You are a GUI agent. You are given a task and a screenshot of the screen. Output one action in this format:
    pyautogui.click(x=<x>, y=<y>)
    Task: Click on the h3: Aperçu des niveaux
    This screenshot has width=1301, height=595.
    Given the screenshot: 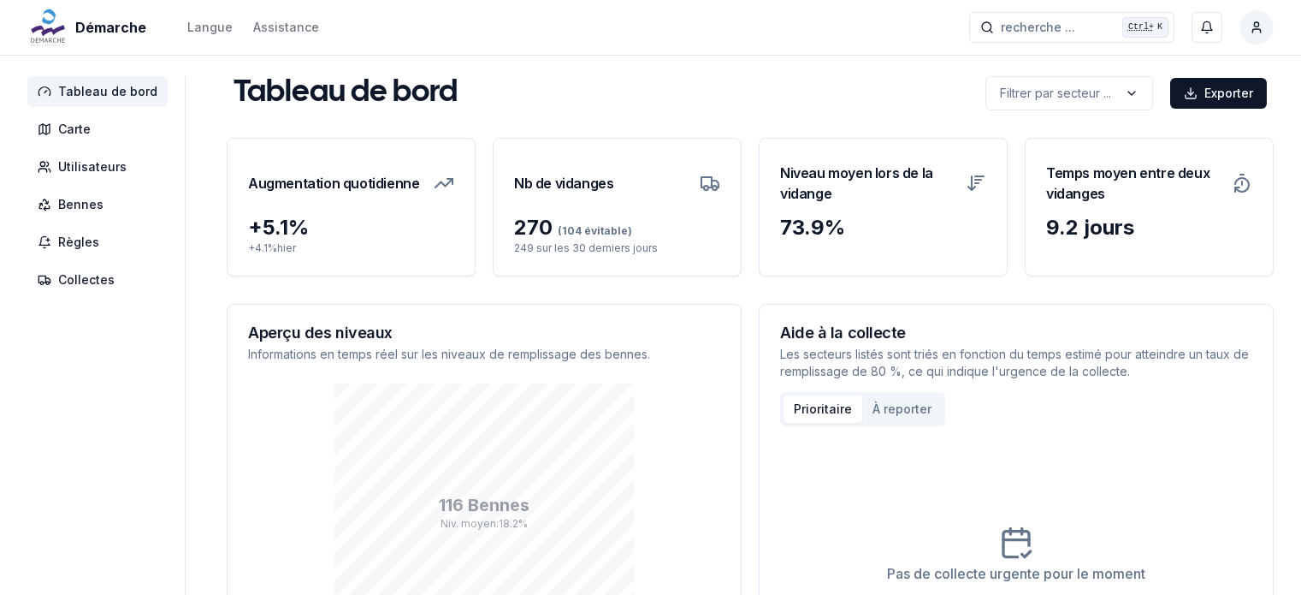 What is the action you would take?
    pyautogui.click(x=484, y=333)
    